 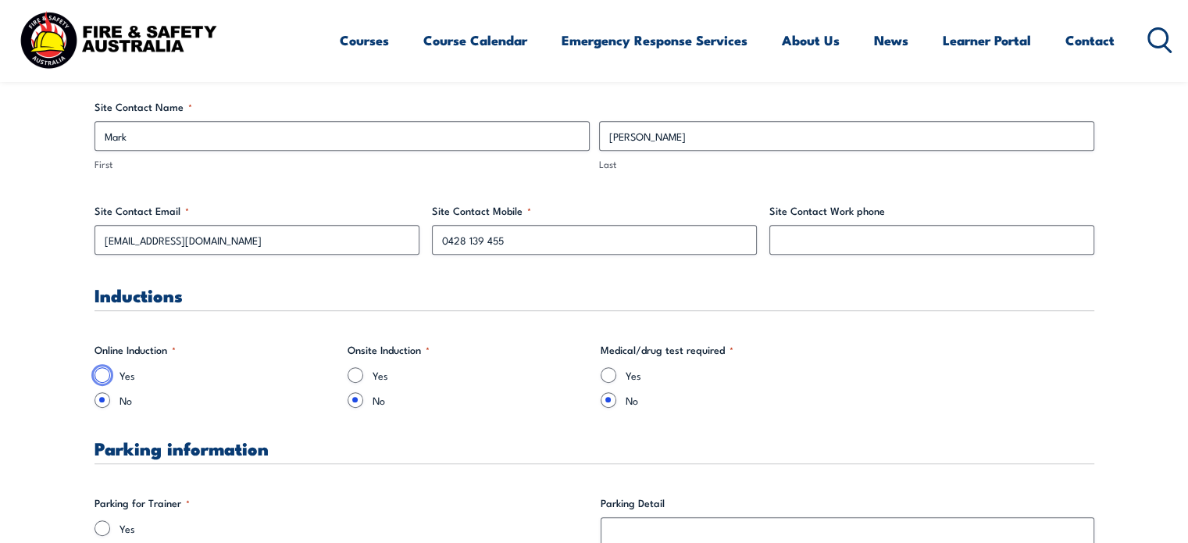 I want to click on label: Site Contact Email, so click(x=257, y=211).